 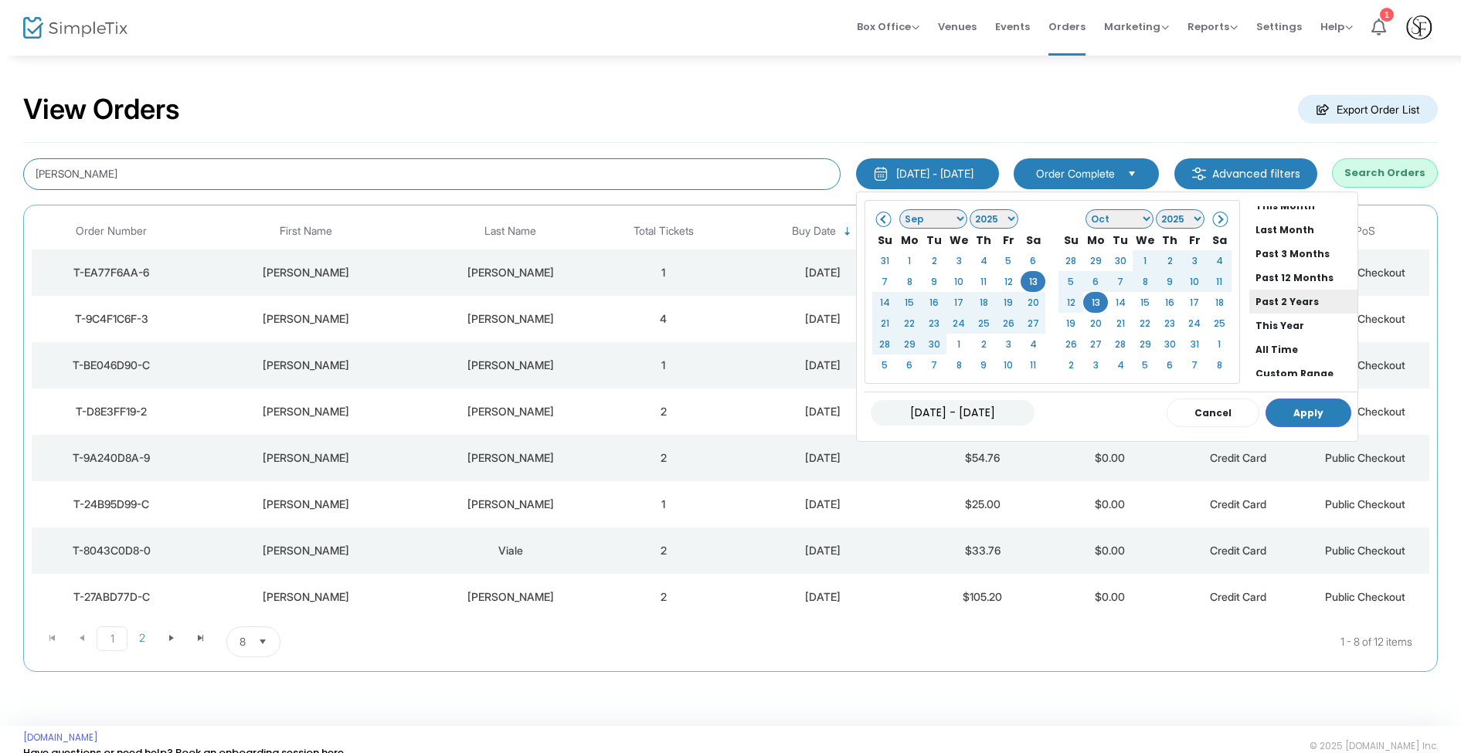 I want to click on li: This Month, so click(x=1304, y=206).